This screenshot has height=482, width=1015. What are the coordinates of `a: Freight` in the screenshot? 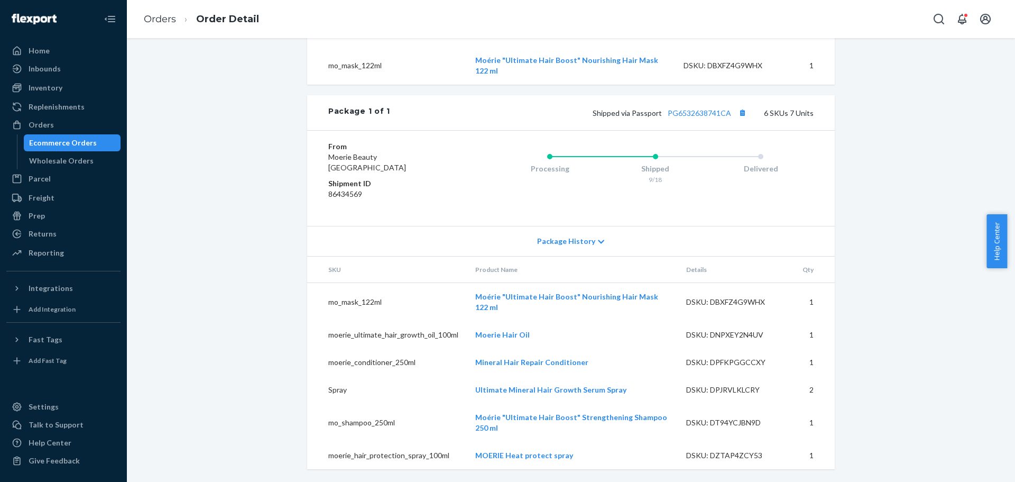 It's located at (63, 198).